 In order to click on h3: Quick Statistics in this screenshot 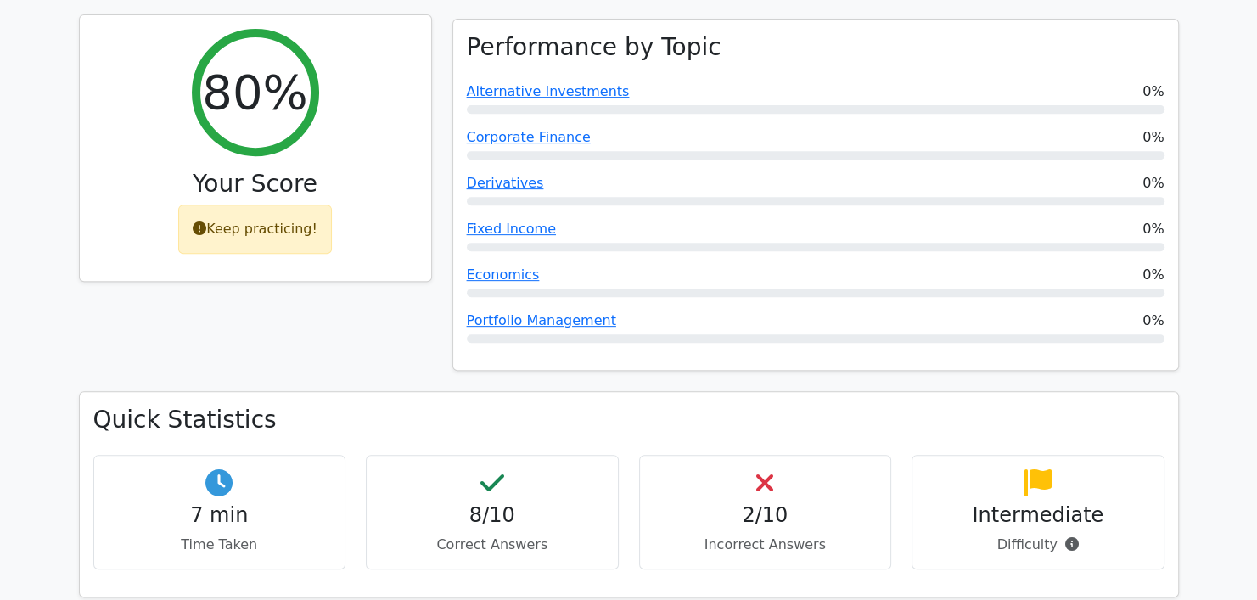, I will do `click(629, 420)`.